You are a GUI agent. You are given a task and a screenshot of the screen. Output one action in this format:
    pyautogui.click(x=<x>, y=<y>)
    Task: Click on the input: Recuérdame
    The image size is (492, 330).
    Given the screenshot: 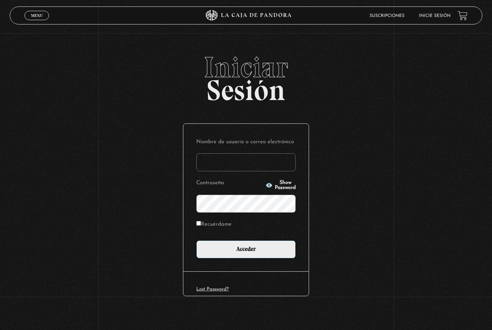 What is the action you would take?
    pyautogui.click(x=198, y=223)
    